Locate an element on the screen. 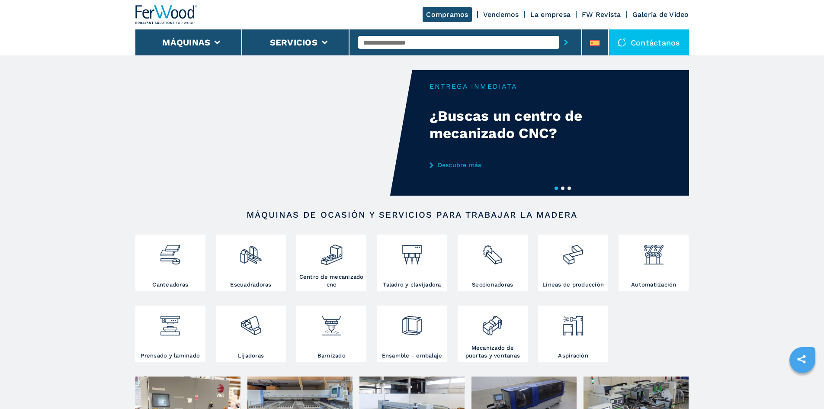  div: Contáctanos is located at coordinates (648, 42).